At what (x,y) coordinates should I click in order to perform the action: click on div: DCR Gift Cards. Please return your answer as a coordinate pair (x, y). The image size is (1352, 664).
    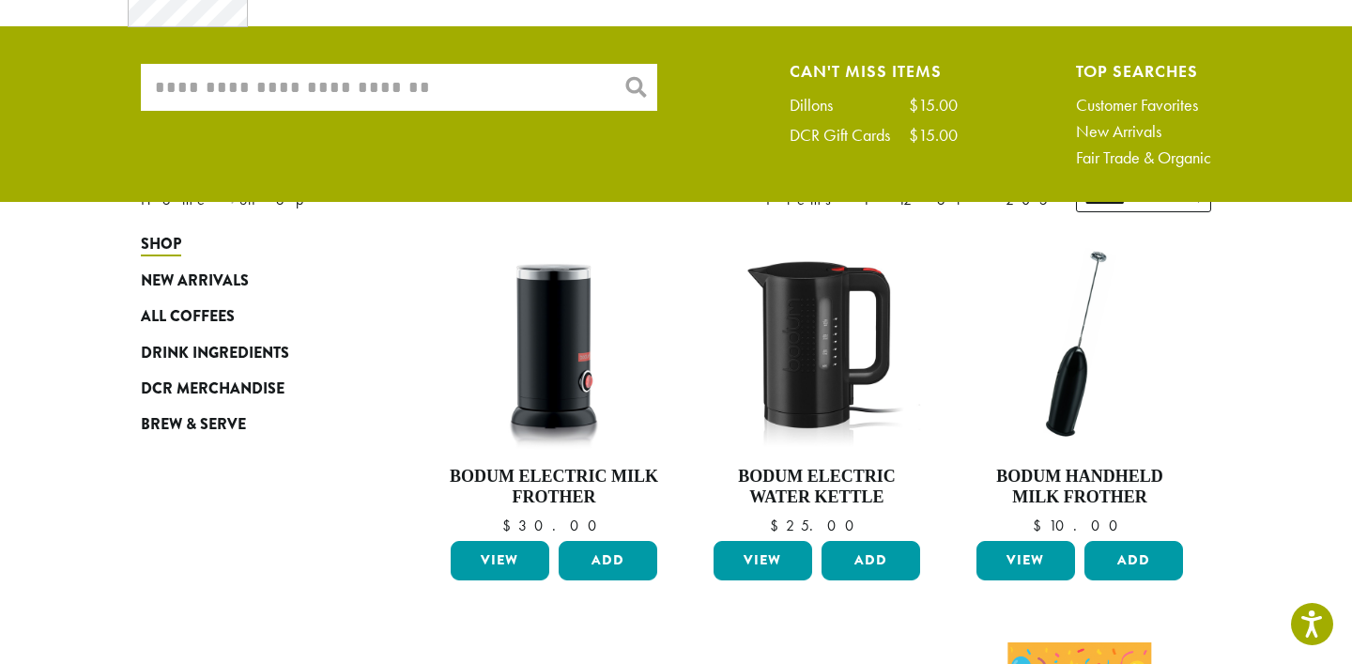
    Looking at the image, I should click on (849, 135).